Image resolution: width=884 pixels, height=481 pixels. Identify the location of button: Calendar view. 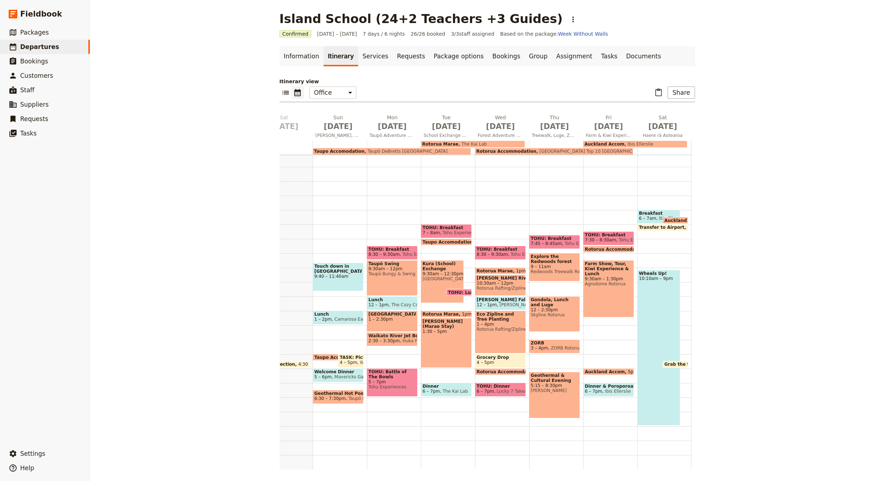
(297, 93).